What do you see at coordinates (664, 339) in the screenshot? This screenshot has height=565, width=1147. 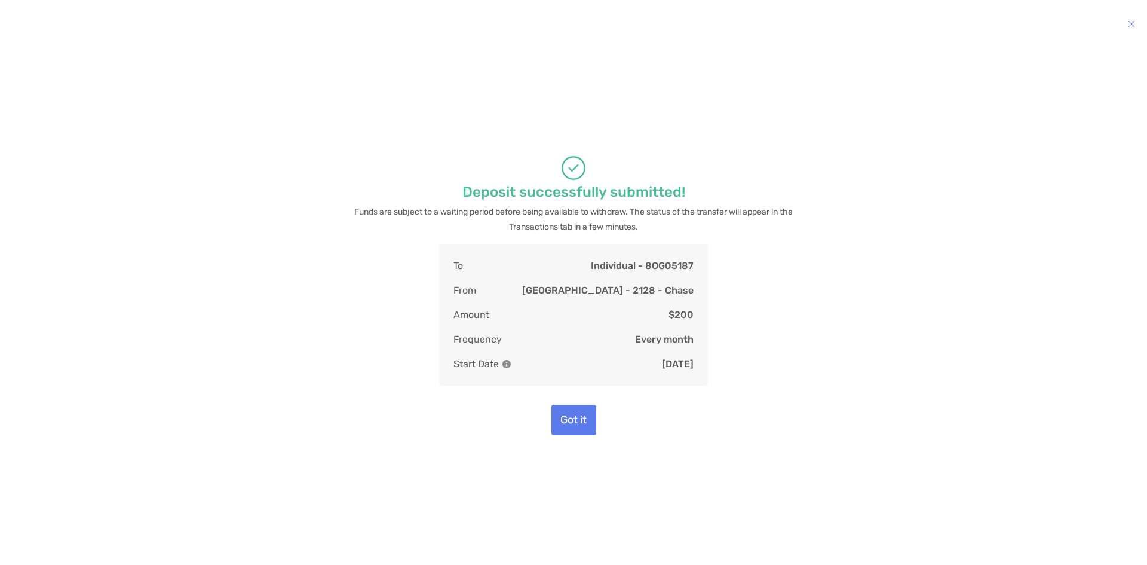 I see `p: Every month` at bounding box center [664, 339].